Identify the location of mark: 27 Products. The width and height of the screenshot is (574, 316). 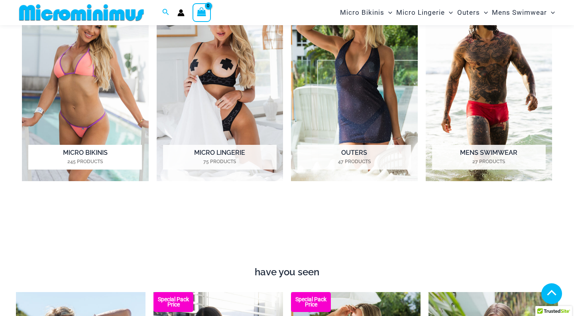
(489, 161).